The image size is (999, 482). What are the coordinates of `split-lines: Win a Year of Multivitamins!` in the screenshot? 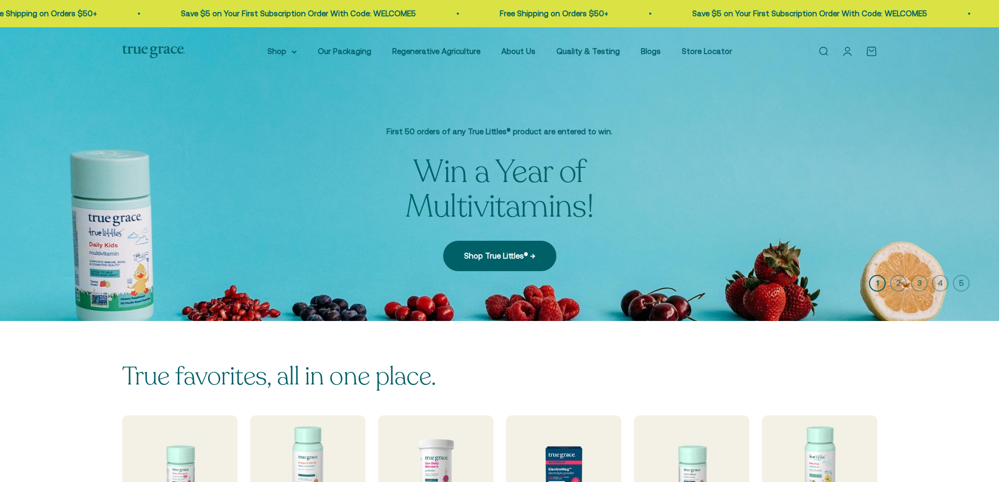 It's located at (500, 189).